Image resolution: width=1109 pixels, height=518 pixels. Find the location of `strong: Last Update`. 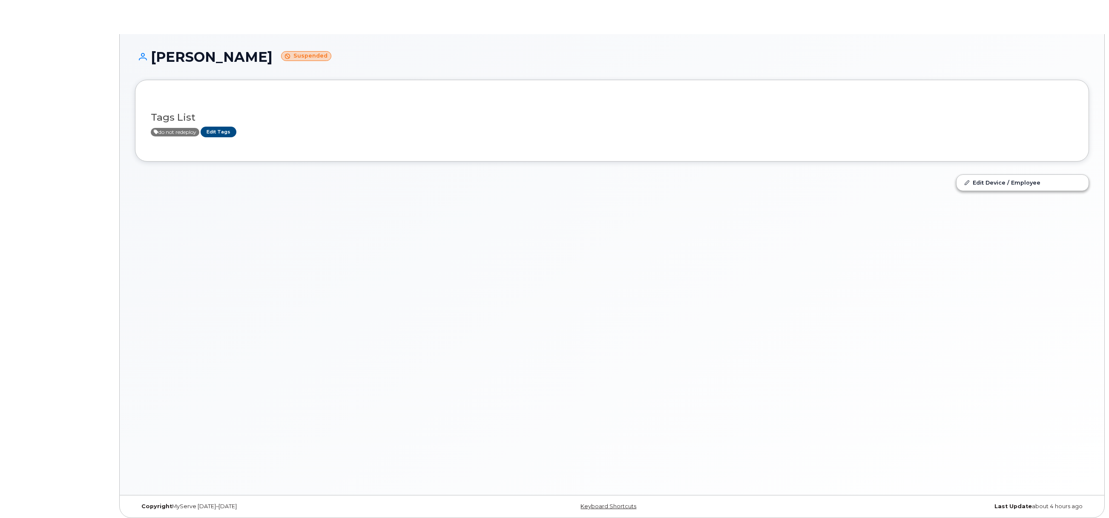

strong: Last Update is located at coordinates (1014, 506).